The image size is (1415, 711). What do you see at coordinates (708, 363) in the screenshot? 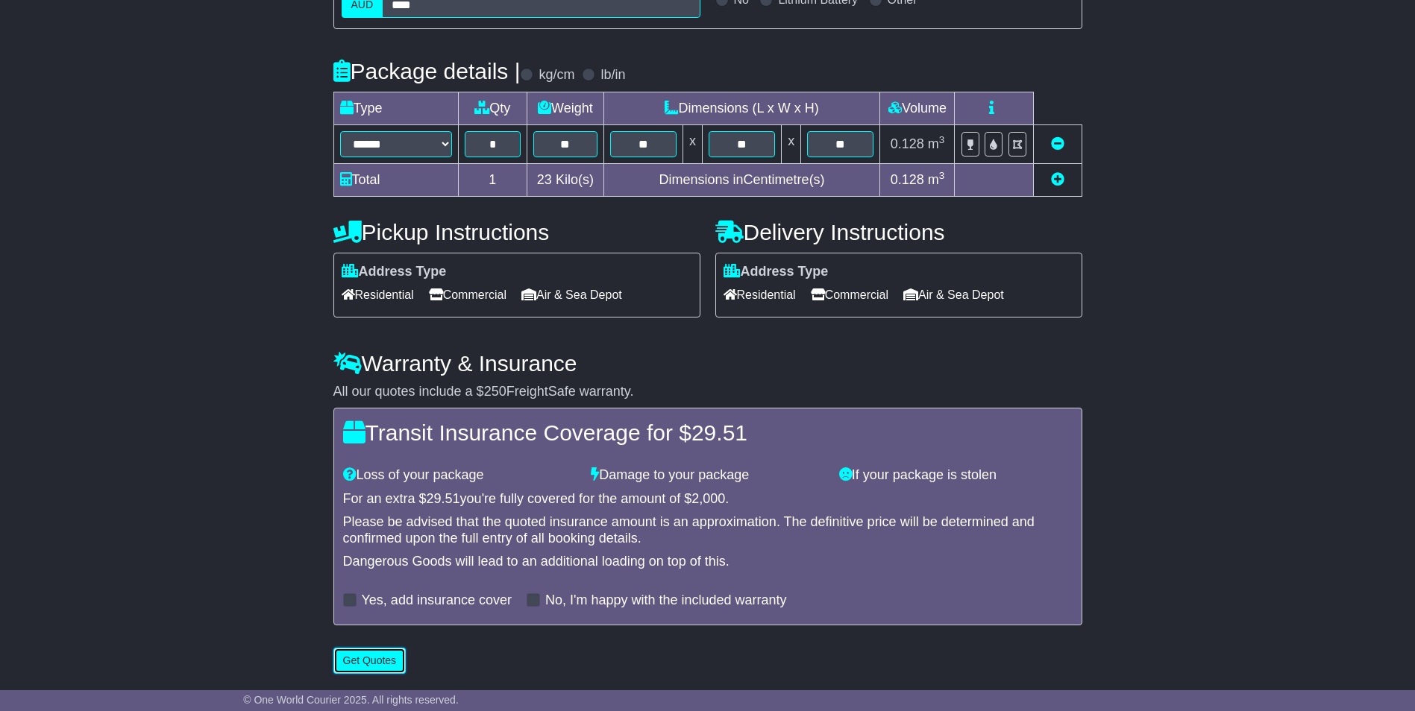
I see `h4: Warranty & Insurance` at bounding box center [708, 363].